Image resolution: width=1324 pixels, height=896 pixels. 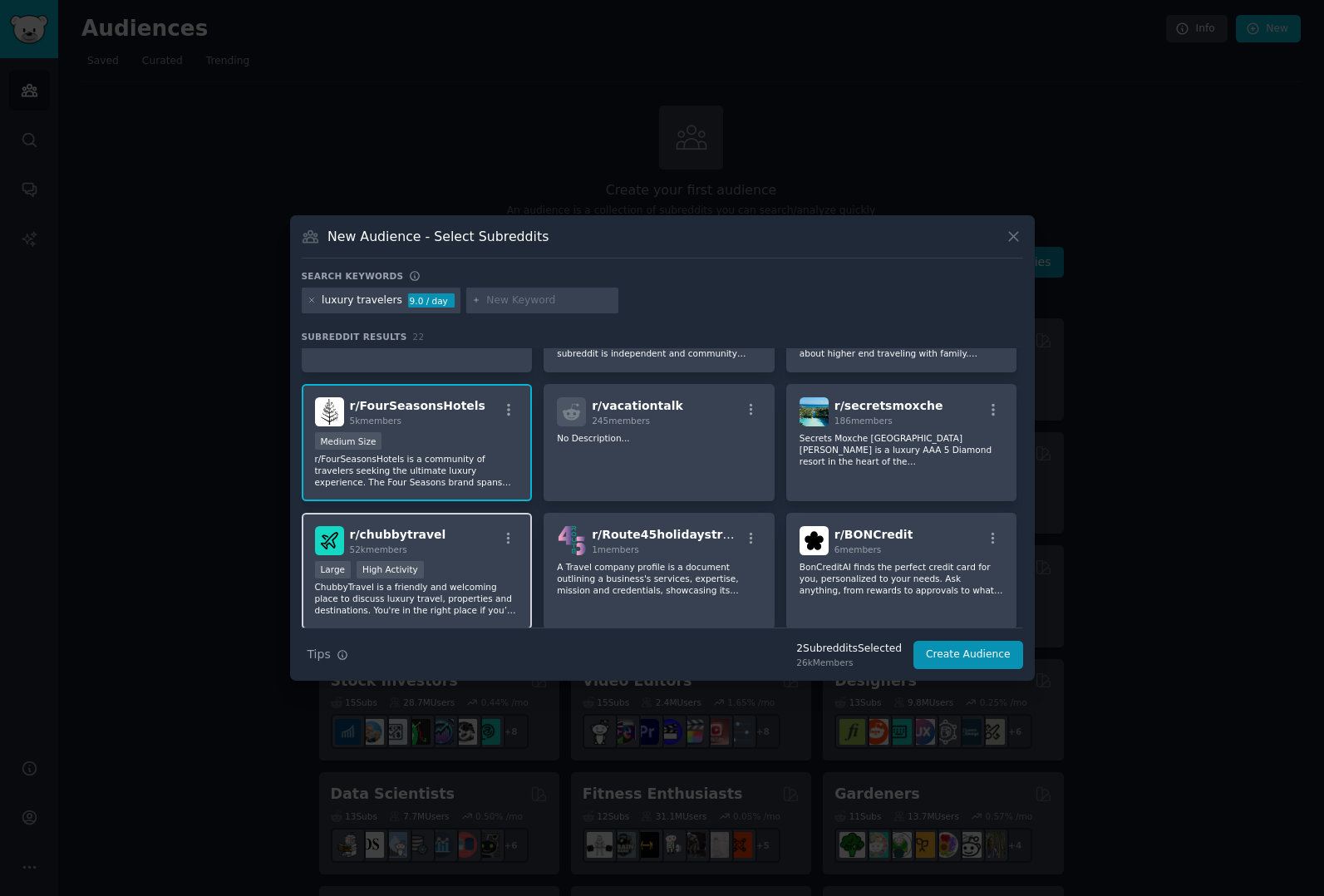 What do you see at coordinates (571, 540) in the screenshot?
I see `img: Route45holidaystravel` at bounding box center [571, 540].